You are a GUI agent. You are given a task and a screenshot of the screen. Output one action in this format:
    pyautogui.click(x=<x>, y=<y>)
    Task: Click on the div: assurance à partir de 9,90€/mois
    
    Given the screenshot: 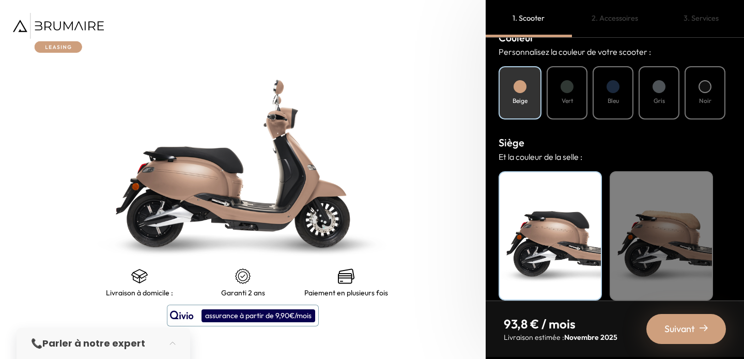 What is the action you would take?
    pyautogui.click(x=258, y=315)
    